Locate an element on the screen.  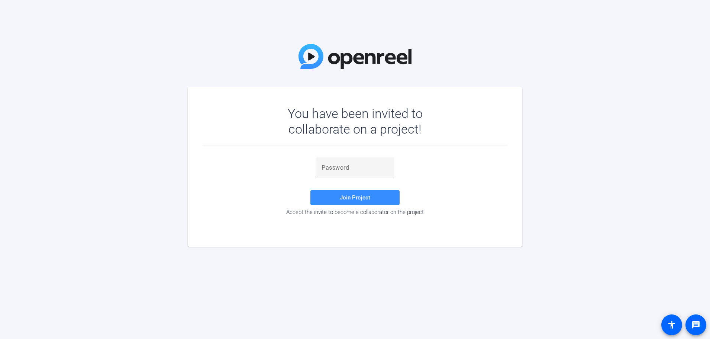
button: Join Project is located at coordinates (355, 197).